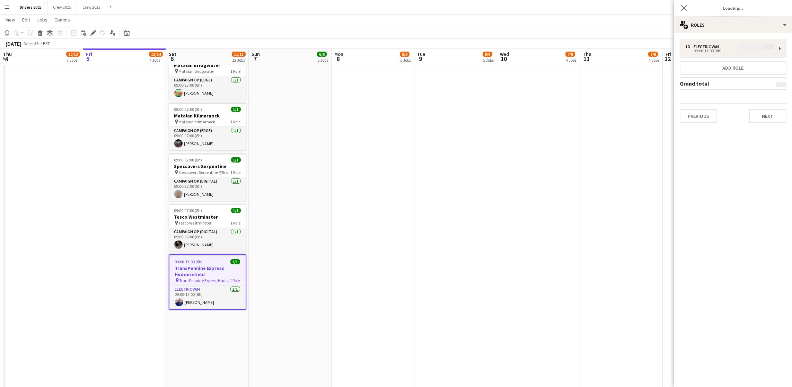  I want to click on span: Tue, so click(421, 54).